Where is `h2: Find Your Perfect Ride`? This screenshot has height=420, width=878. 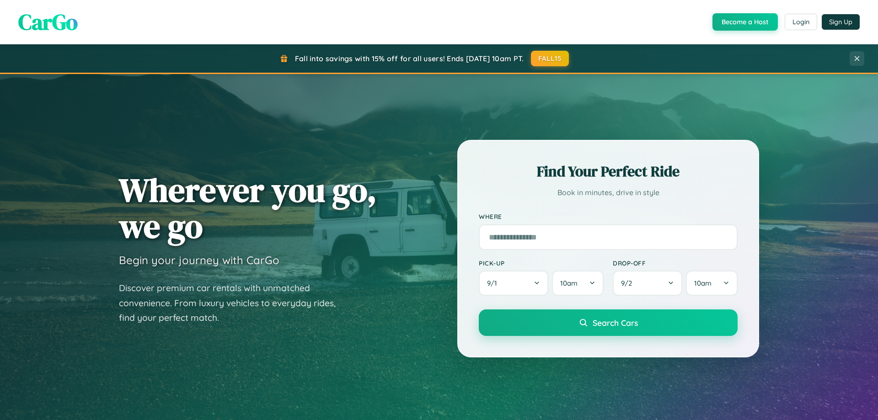 h2: Find Your Perfect Ride is located at coordinates (608, 171).